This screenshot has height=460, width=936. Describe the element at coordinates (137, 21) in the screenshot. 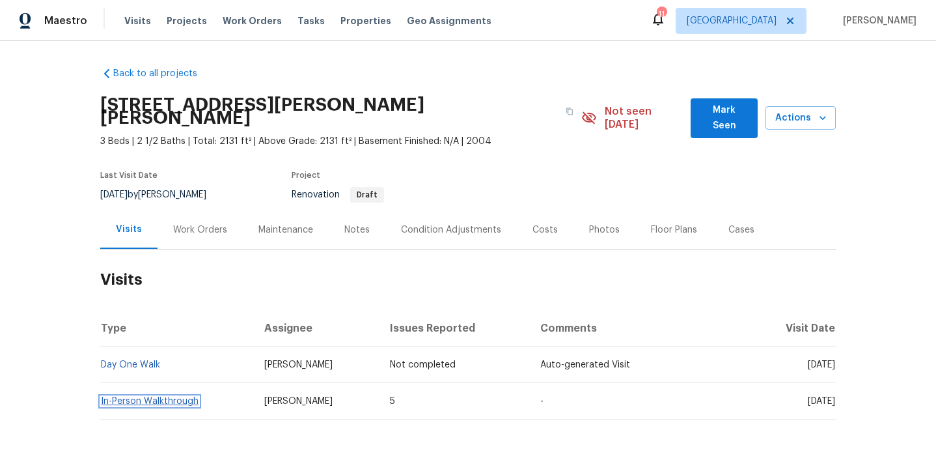

I see `span: Visits` at that location.